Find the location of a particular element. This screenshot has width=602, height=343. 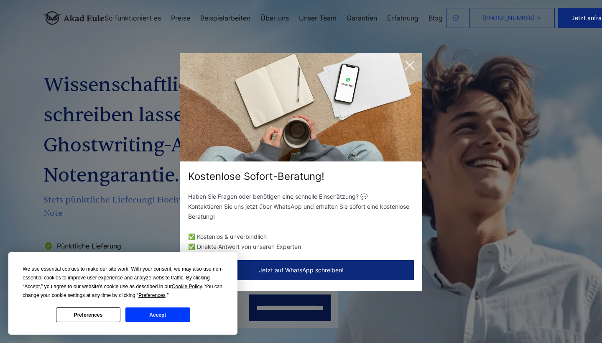

span: Cookie Policy is located at coordinates (187, 286).